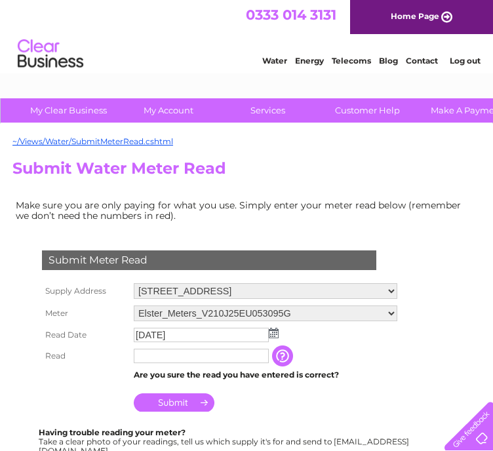 Image resolution: width=493 pixels, height=451 pixels. I want to click on b: Having trouble reading your meter?, so click(112, 432).